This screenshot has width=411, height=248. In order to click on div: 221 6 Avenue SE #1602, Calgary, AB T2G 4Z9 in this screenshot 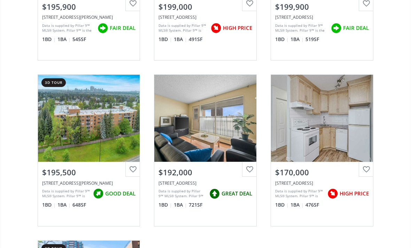, I will do `click(205, 183)`.